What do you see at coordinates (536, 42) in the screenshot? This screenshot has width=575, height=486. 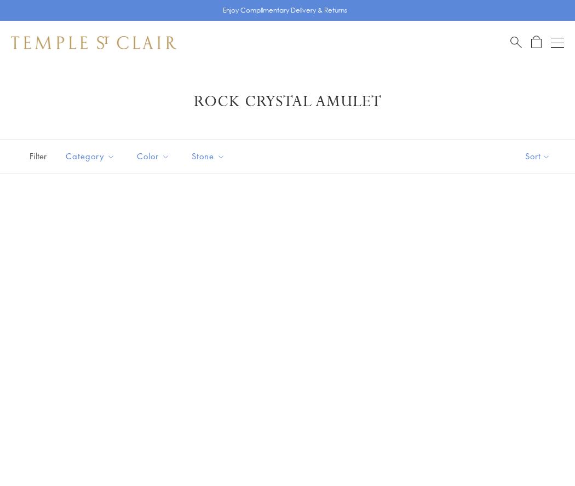 I see `a: Open Shopping Bag` at bounding box center [536, 42].